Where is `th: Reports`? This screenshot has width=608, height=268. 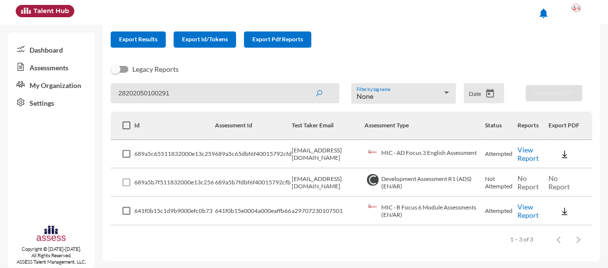
th: Reports is located at coordinates (533, 126).